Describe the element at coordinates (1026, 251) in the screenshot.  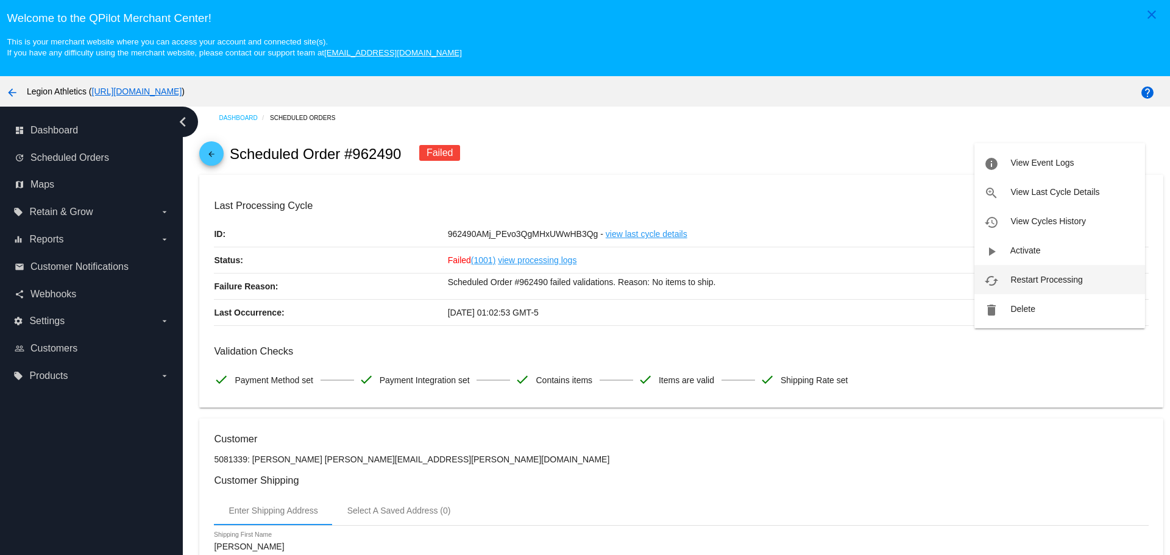
I see `span: Activate` at that location.